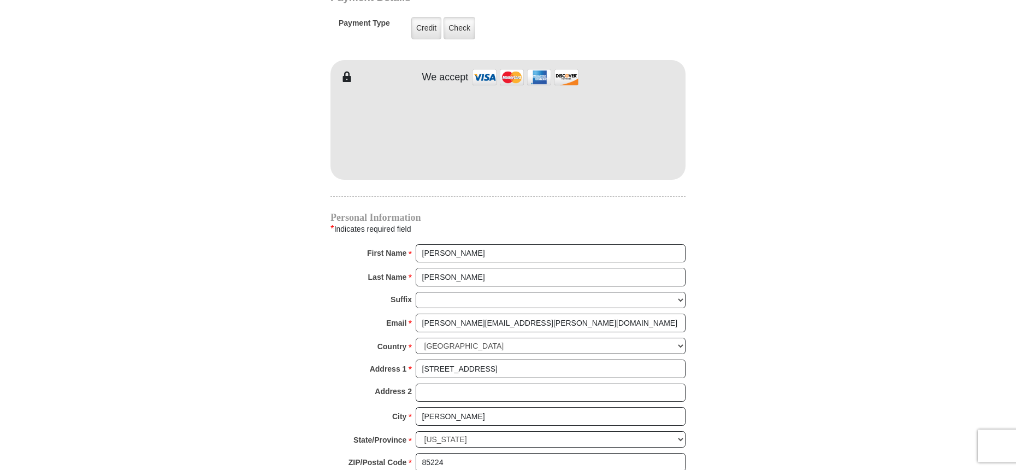 This screenshot has height=470, width=1016. Describe the element at coordinates (508, 217) in the screenshot. I see `h4: Personal Information` at that location.